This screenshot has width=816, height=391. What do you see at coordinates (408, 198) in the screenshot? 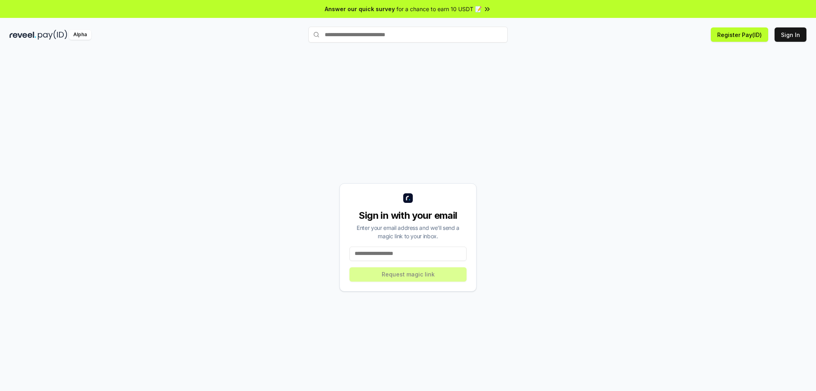
I see `img: logo_small` at bounding box center [408, 198].